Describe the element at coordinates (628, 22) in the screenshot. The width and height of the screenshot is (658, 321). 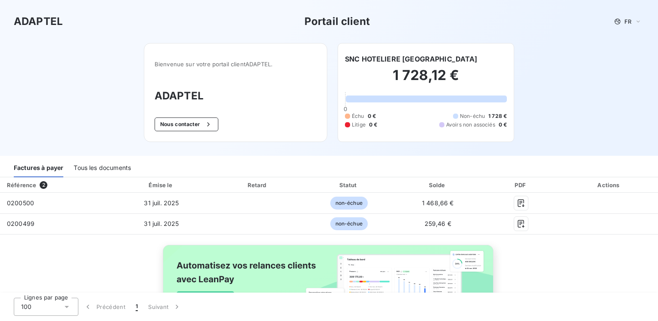
I see `span: FR` at that location.